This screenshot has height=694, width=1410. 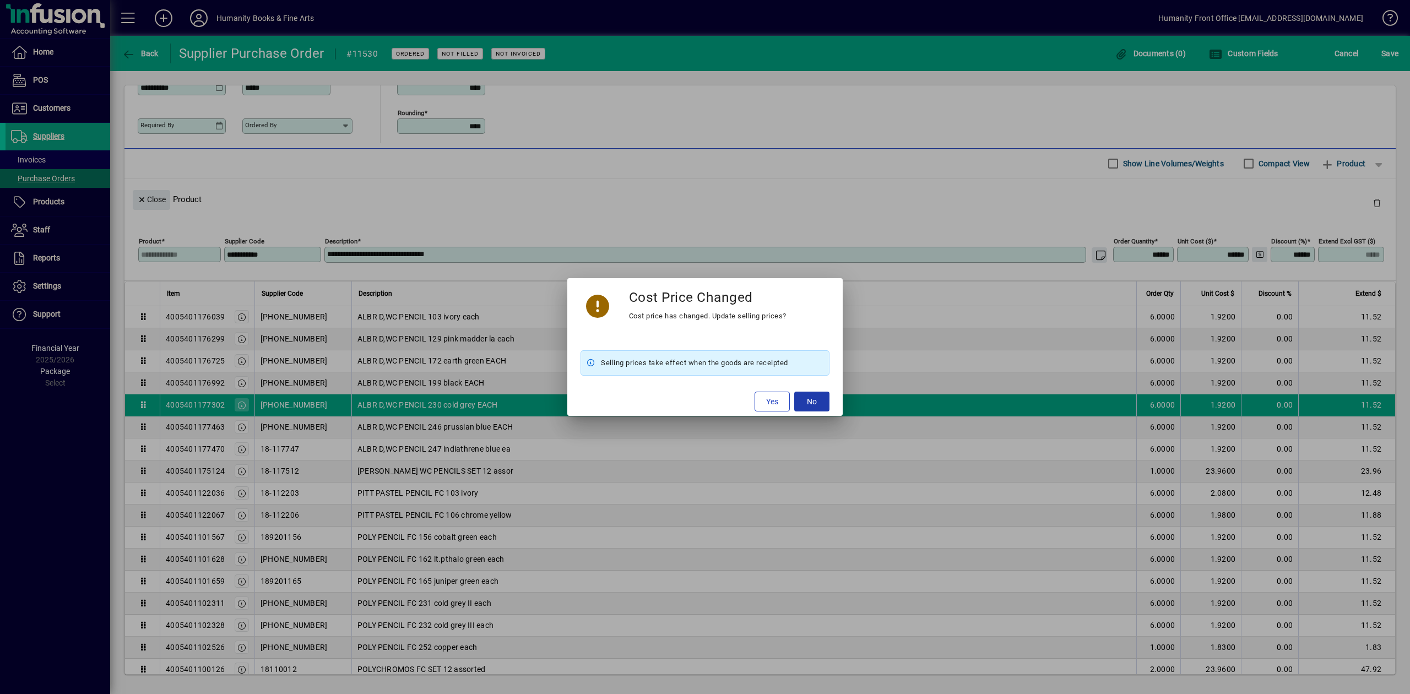 What do you see at coordinates (708, 316) in the screenshot?
I see `div: Cost price has changed. Update selling prices?` at bounding box center [708, 316].